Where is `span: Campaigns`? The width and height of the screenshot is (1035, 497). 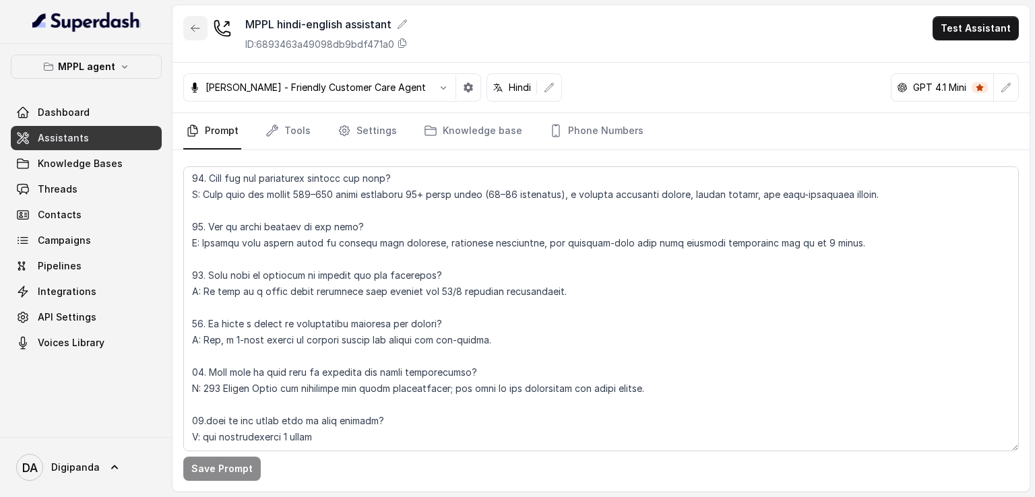
span: Campaigns is located at coordinates (64, 241).